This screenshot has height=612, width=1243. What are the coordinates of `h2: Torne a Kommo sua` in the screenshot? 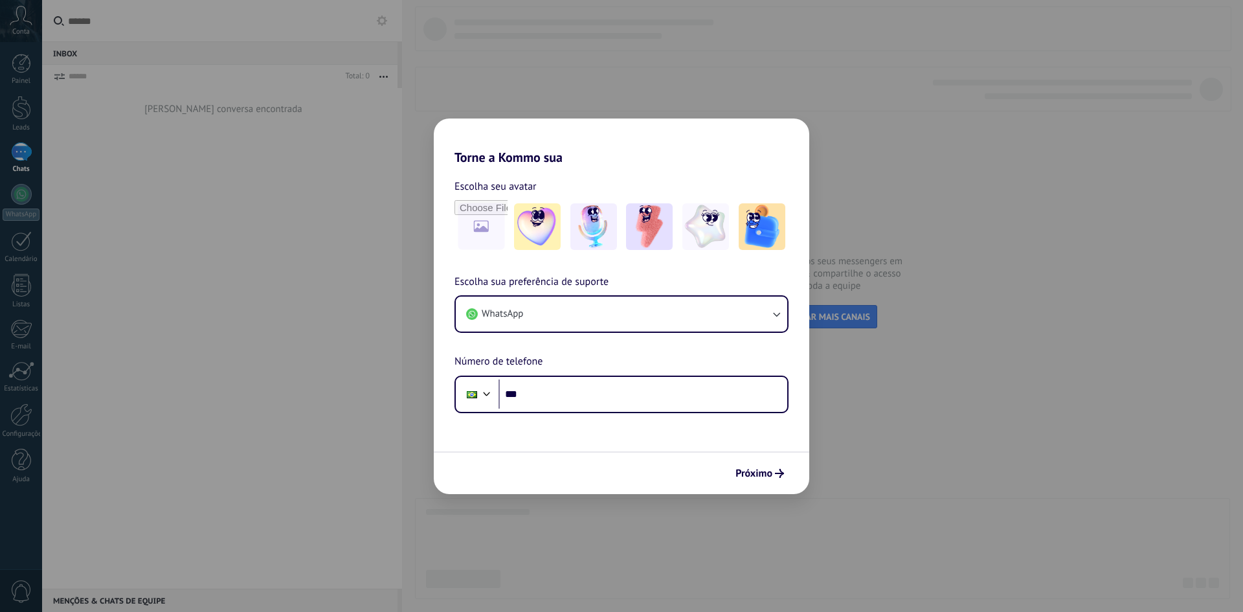 It's located at (621, 142).